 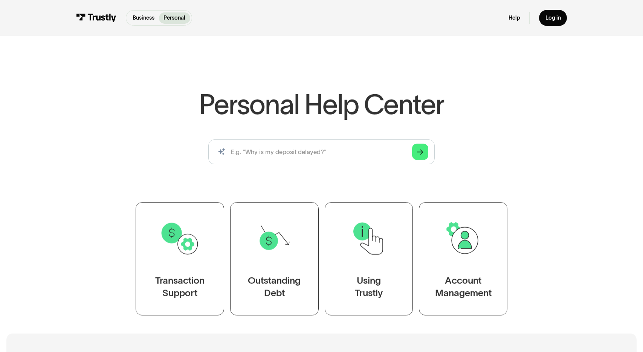 What do you see at coordinates (274, 287) in the screenshot?
I see `div: Outstanding Debt` at bounding box center [274, 287].